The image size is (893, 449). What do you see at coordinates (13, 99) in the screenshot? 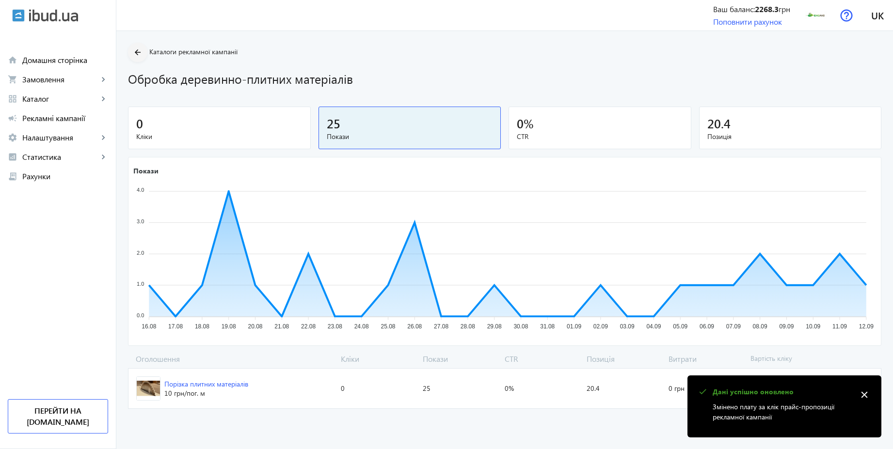
I see `mat-icon: grid_view` at bounding box center [13, 99].